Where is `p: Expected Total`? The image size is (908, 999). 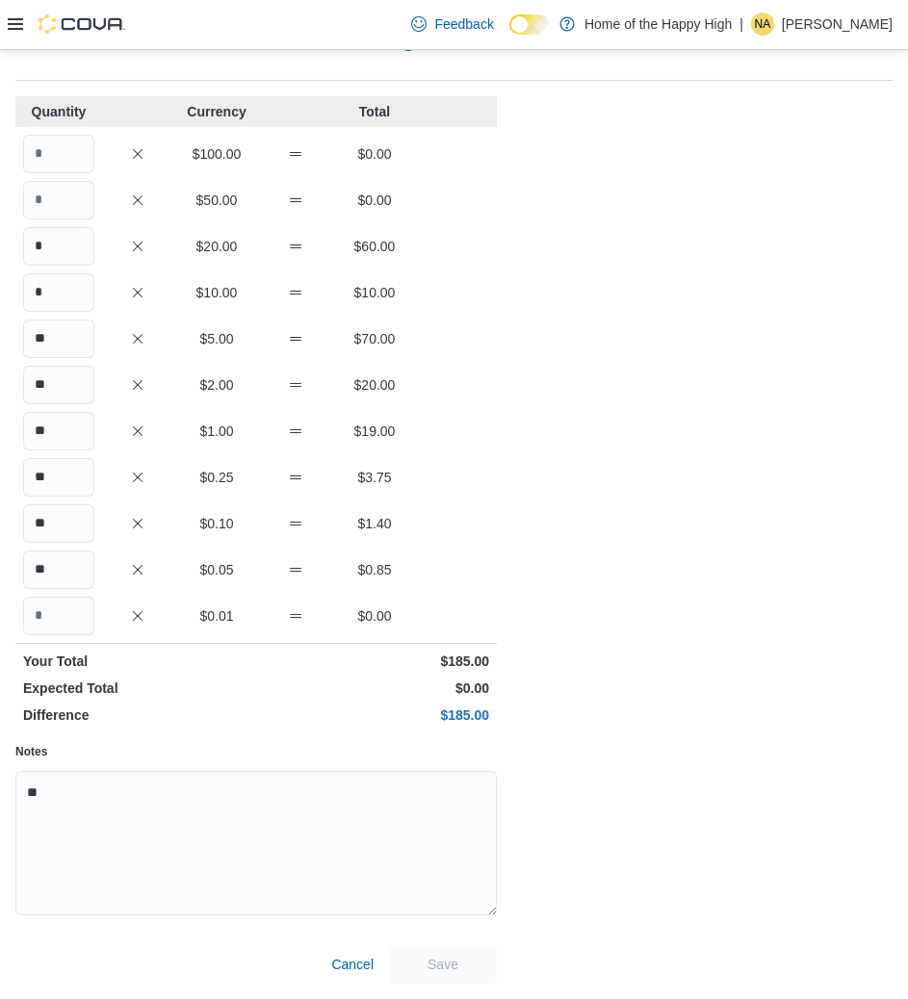 p: Expected Total is located at coordinates (138, 688).